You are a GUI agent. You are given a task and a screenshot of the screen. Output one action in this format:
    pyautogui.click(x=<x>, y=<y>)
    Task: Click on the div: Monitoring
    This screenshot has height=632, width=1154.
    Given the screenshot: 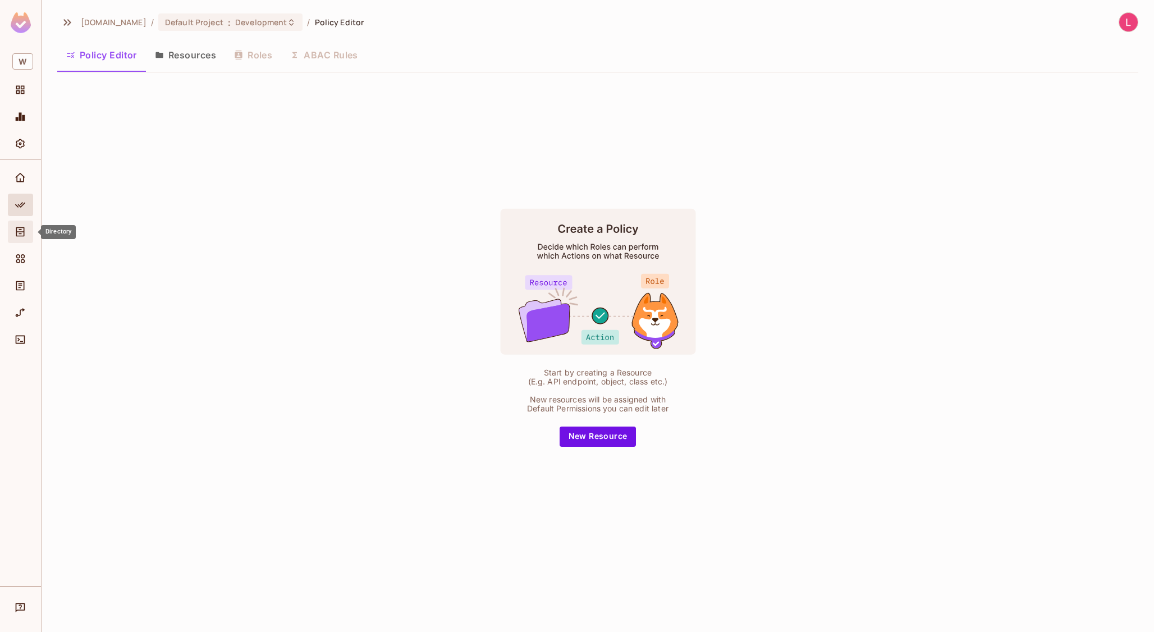 What is the action you would take?
    pyautogui.click(x=20, y=117)
    